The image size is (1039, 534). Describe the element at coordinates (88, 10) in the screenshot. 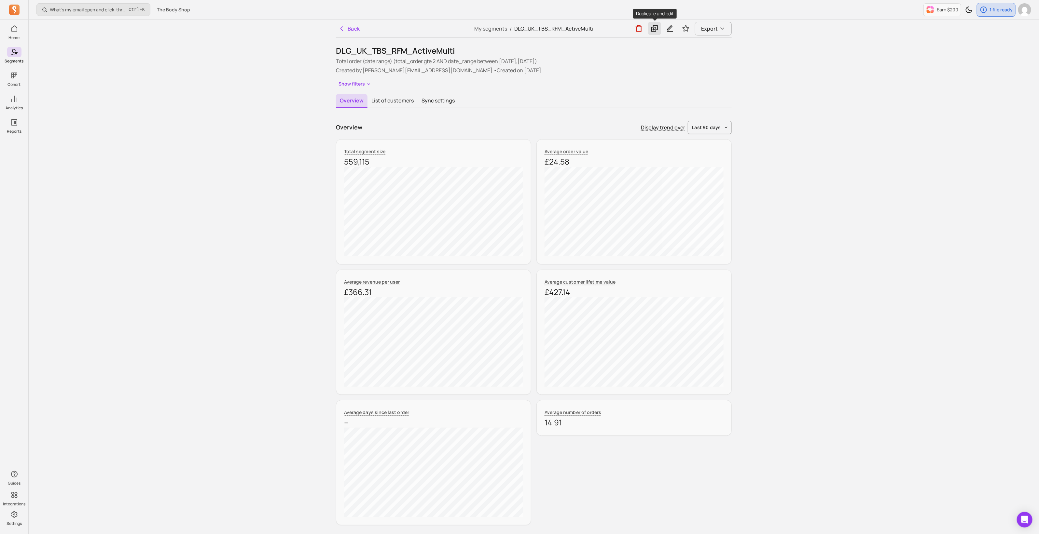

I see `p: What’s my email open and click-through rate?` at that location.